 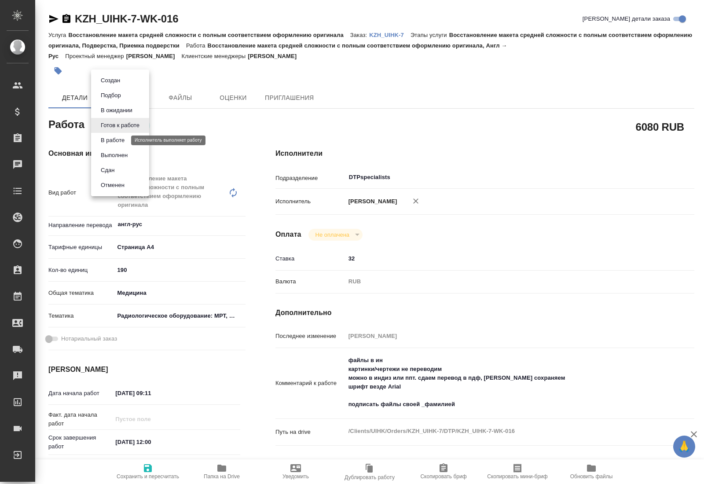 What do you see at coordinates (107, 170) in the screenshot?
I see `button: Сдан` at bounding box center [107, 170].